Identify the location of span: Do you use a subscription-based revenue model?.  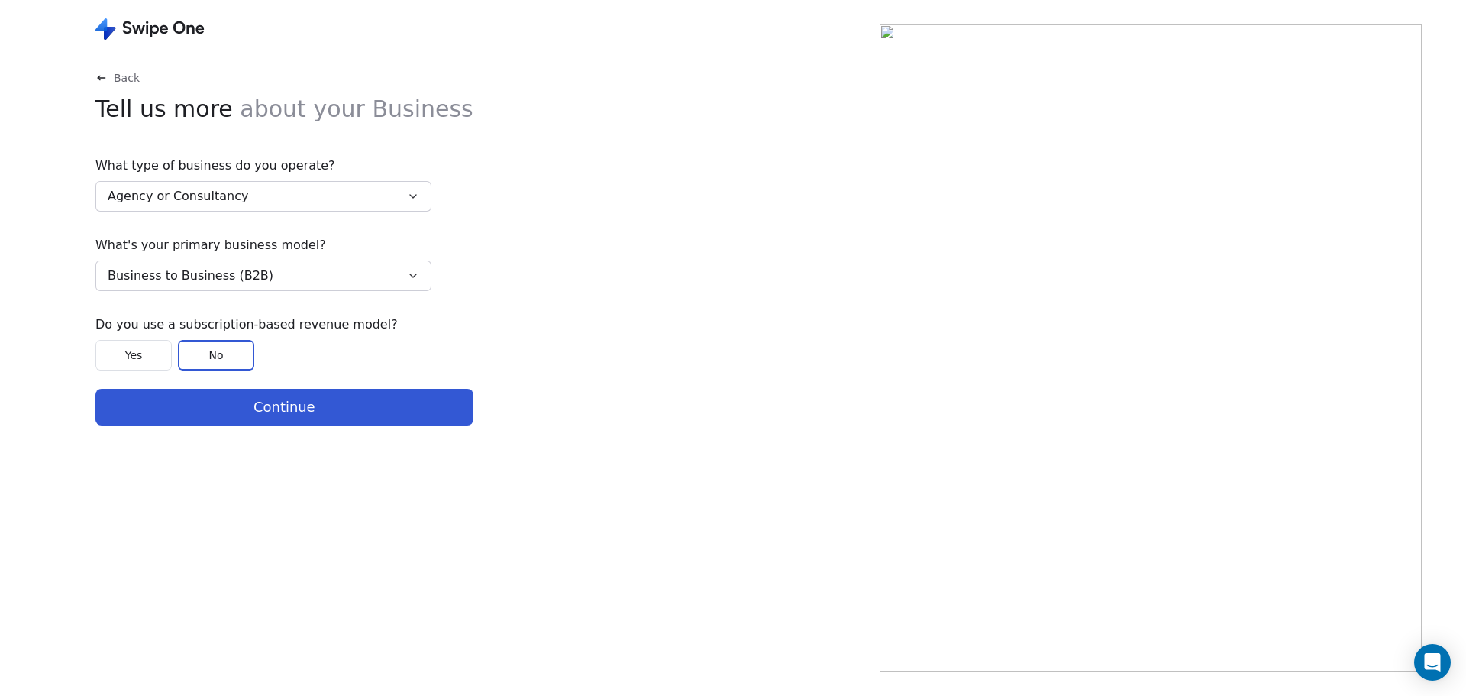
(263, 324).